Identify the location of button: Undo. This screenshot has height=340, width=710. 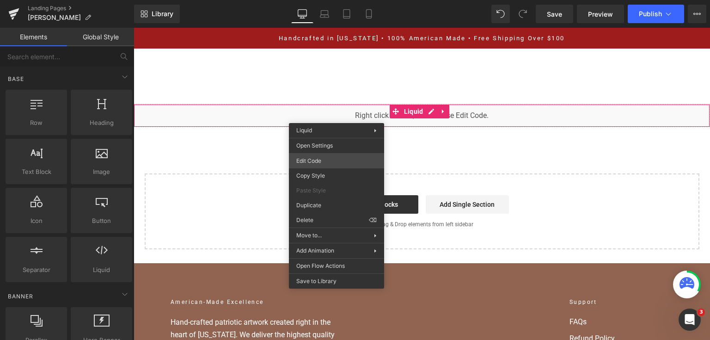
(500, 14).